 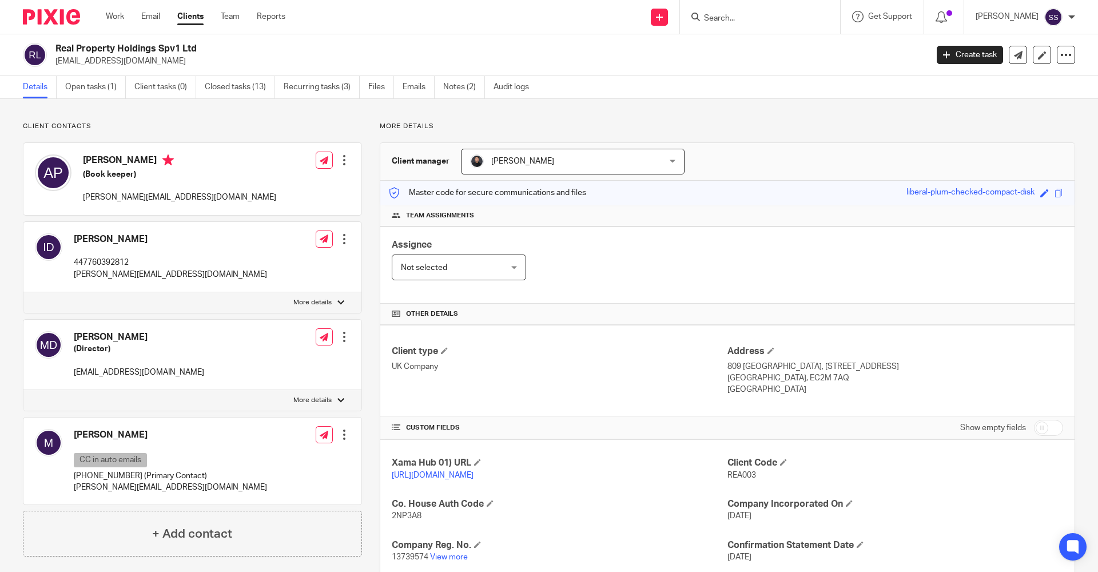 I want to click on span: Assignee, so click(x=412, y=245).